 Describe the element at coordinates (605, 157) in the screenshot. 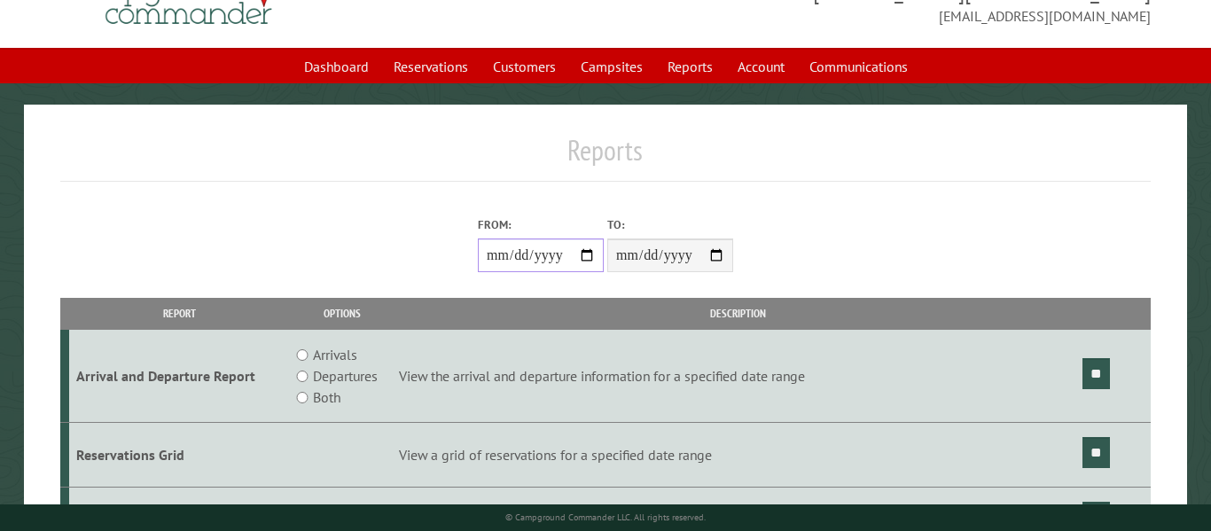

I see `h1: Reports` at that location.